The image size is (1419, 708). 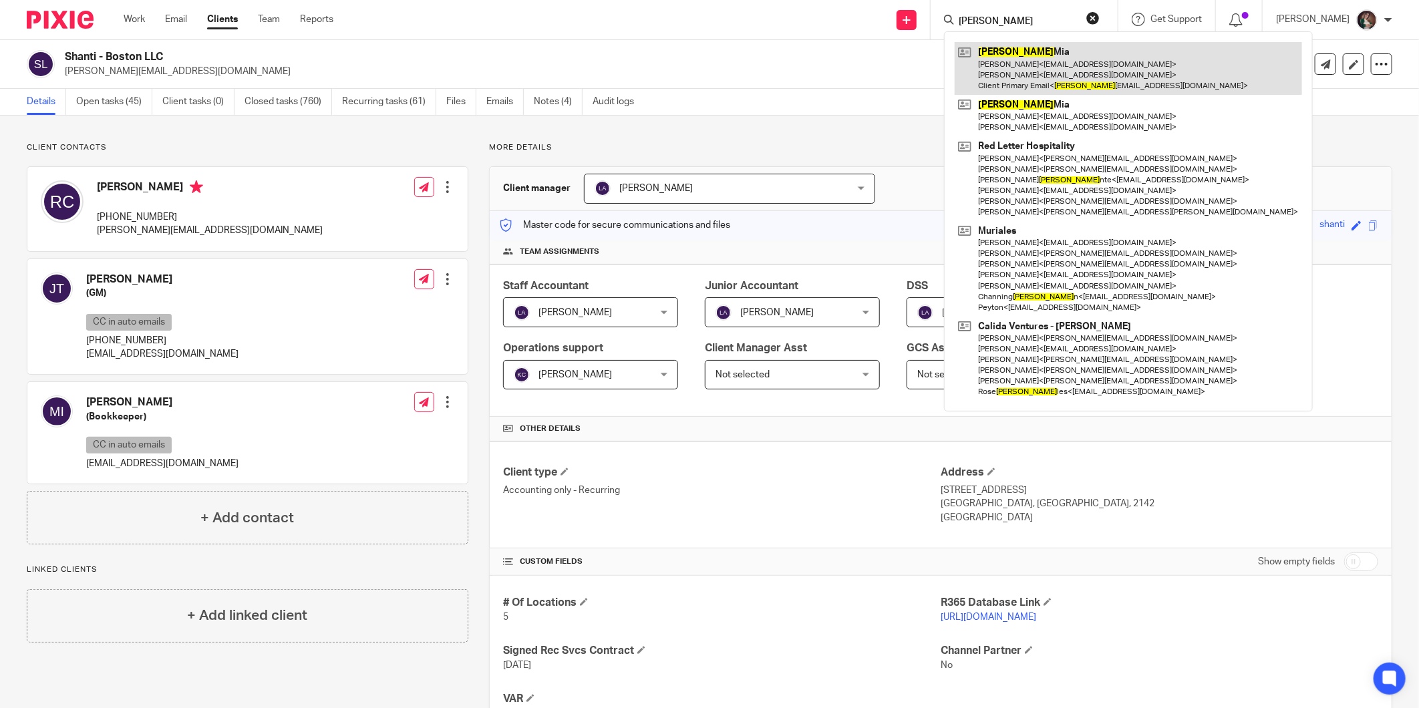 I want to click on span: GCS Assignee, so click(x=942, y=348).